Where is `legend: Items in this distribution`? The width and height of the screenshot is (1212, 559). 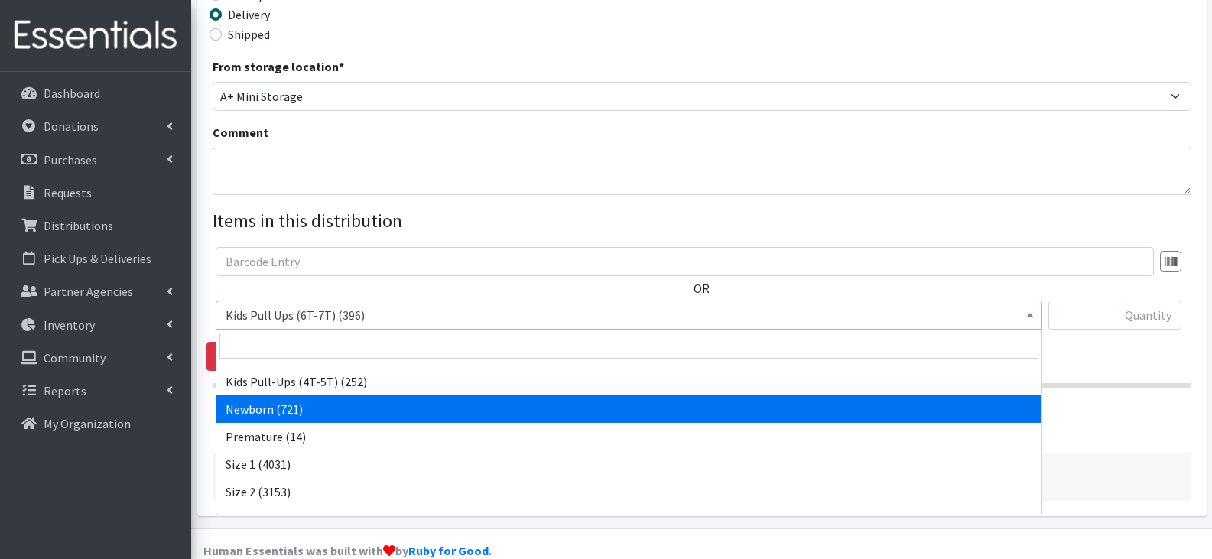 legend: Items in this distribution is located at coordinates (702, 221).